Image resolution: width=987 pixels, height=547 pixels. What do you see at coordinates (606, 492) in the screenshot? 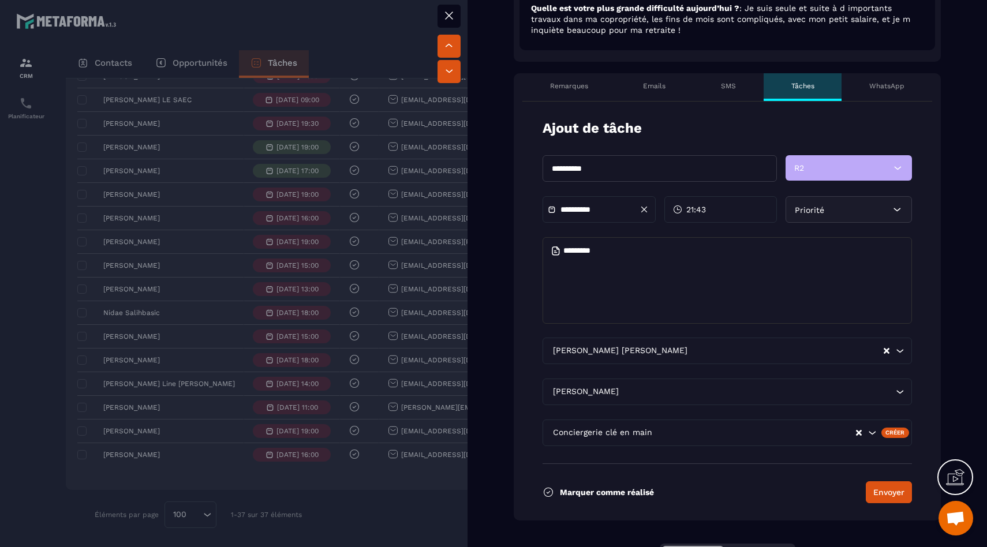
I see `p: Marquer comme réalisé` at bounding box center [606, 492].